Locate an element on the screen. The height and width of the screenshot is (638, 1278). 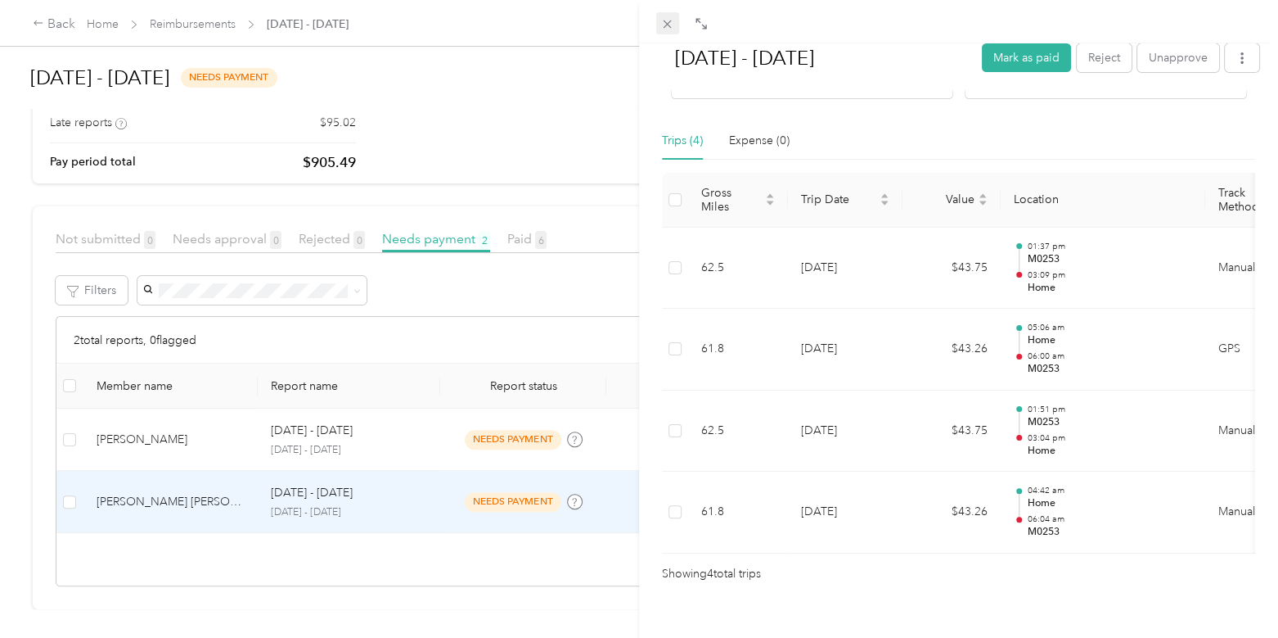
th: Gross Miles is located at coordinates (738, 200).